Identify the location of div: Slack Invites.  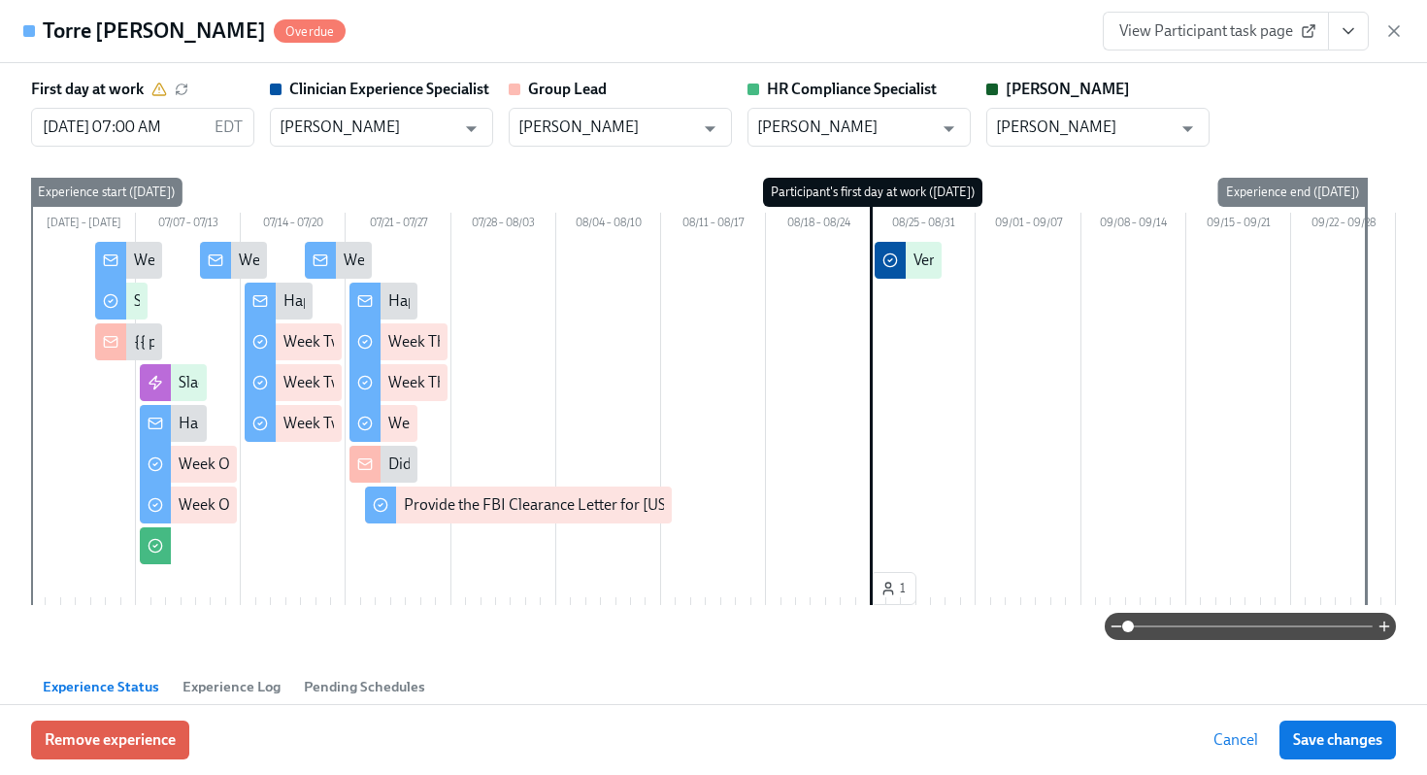
(218, 382).